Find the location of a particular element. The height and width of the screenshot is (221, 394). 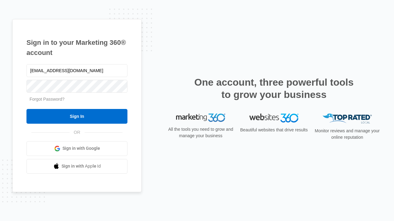

span: Sign in with Google is located at coordinates (81, 149).